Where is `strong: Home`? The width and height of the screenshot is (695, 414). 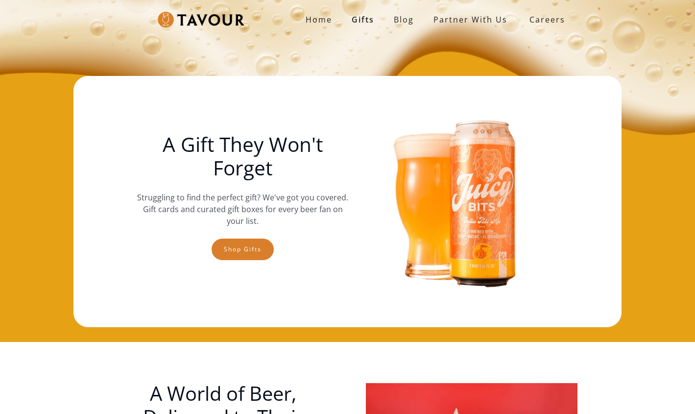
strong: Home is located at coordinates (319, 20).